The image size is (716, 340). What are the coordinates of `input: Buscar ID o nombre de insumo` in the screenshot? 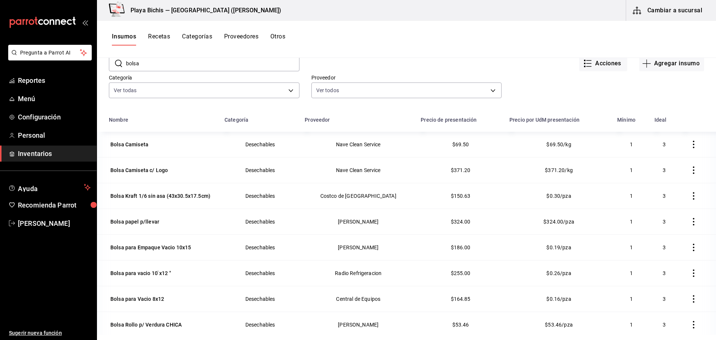 It's located at (213, 63).